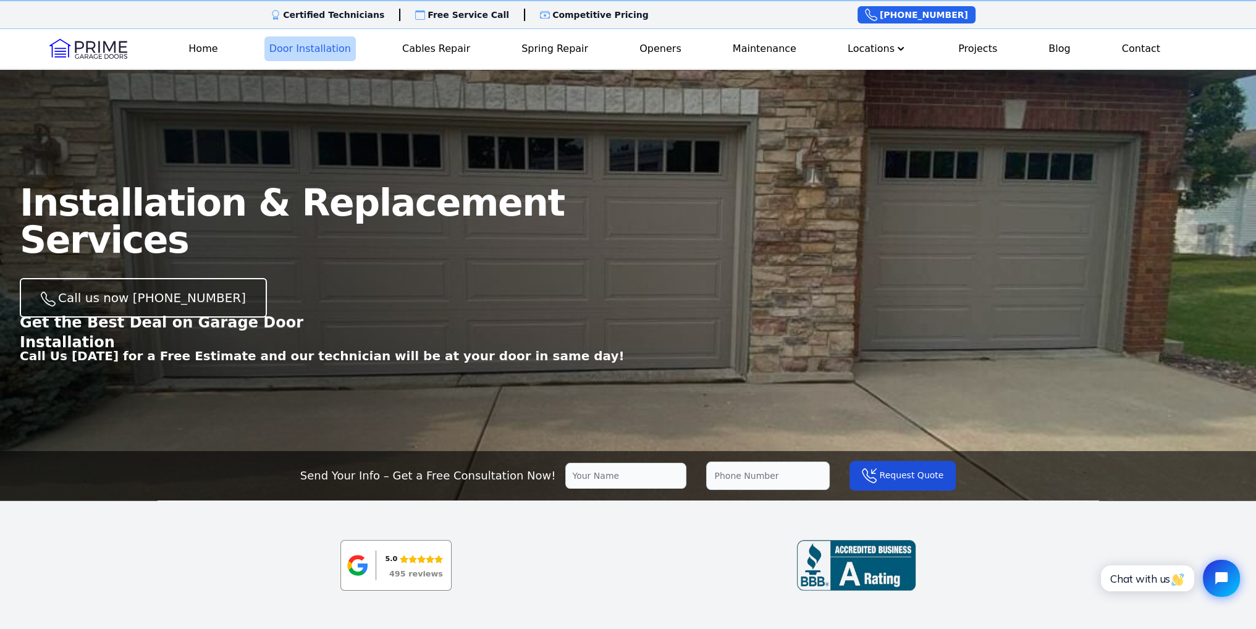 The image size is (1256, 629). Describe the element at coordinates (134, 29) in the screenshot. I see `button: Open chat widget` at that location.